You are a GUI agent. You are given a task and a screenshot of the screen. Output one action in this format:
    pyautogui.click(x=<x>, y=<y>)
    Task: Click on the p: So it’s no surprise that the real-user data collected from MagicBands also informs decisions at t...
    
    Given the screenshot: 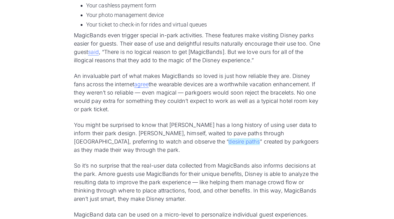 What is the action you would take?
    pyautogui.click(x=197, y=182)
    